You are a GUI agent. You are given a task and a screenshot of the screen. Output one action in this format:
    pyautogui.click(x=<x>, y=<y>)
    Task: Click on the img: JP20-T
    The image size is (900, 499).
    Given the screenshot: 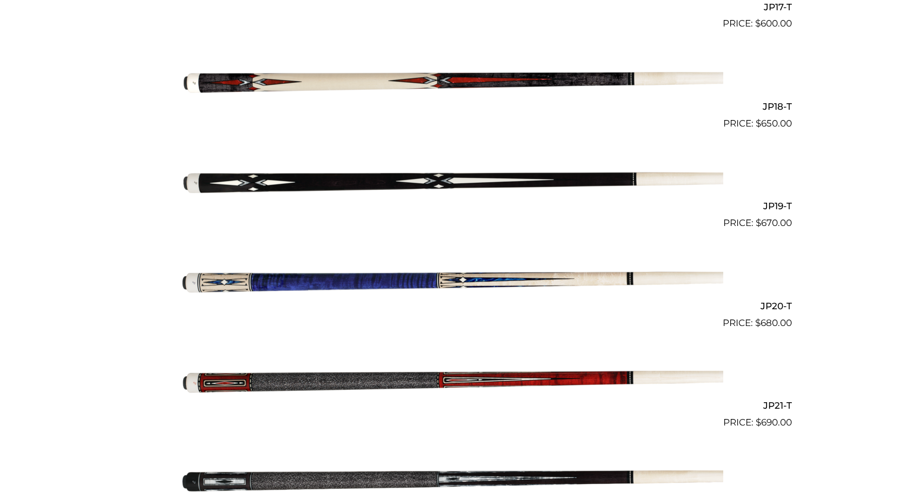 What is the action you would take?
    pyautogui.click(x=451, y=280)
    